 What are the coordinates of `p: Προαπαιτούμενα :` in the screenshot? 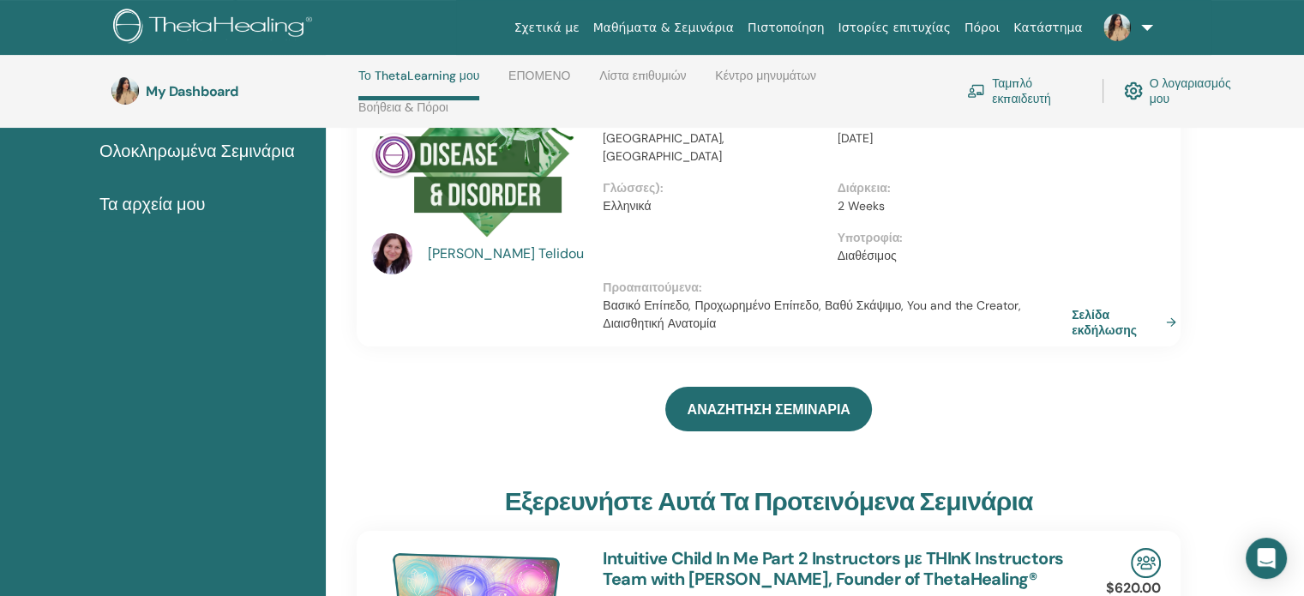 It's located at (837, 287).